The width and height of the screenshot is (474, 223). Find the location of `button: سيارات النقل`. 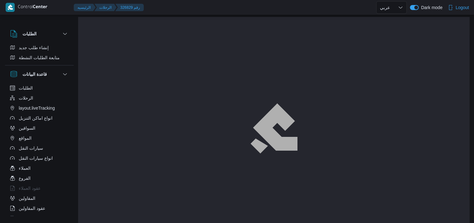

button: سيارات النقل is located at coordinates (39, 148).